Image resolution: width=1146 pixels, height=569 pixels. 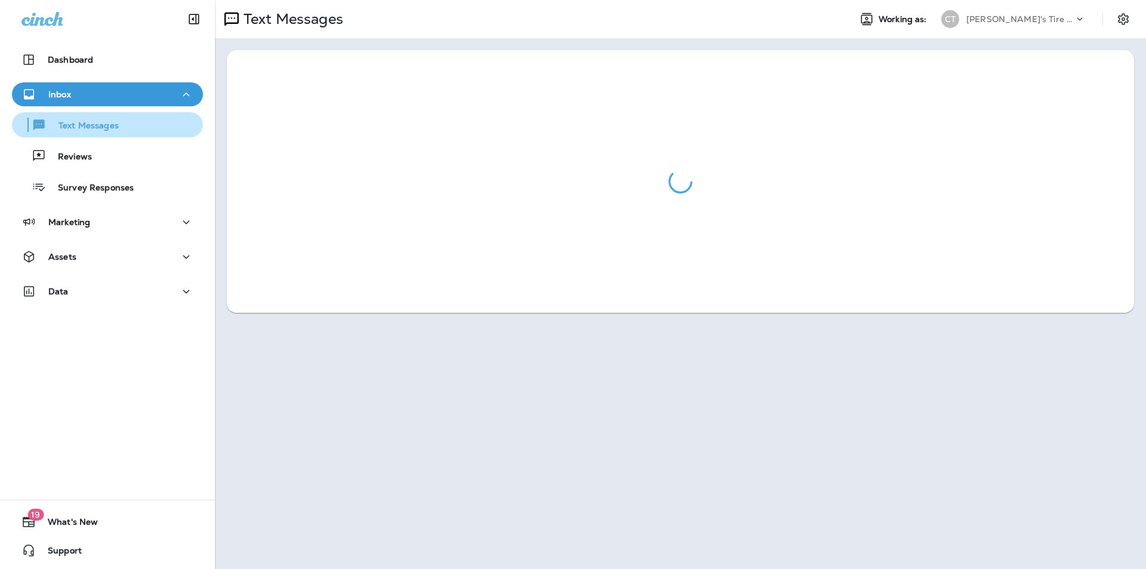 I want to click on button: Settings, so click(x=1123, y=19).